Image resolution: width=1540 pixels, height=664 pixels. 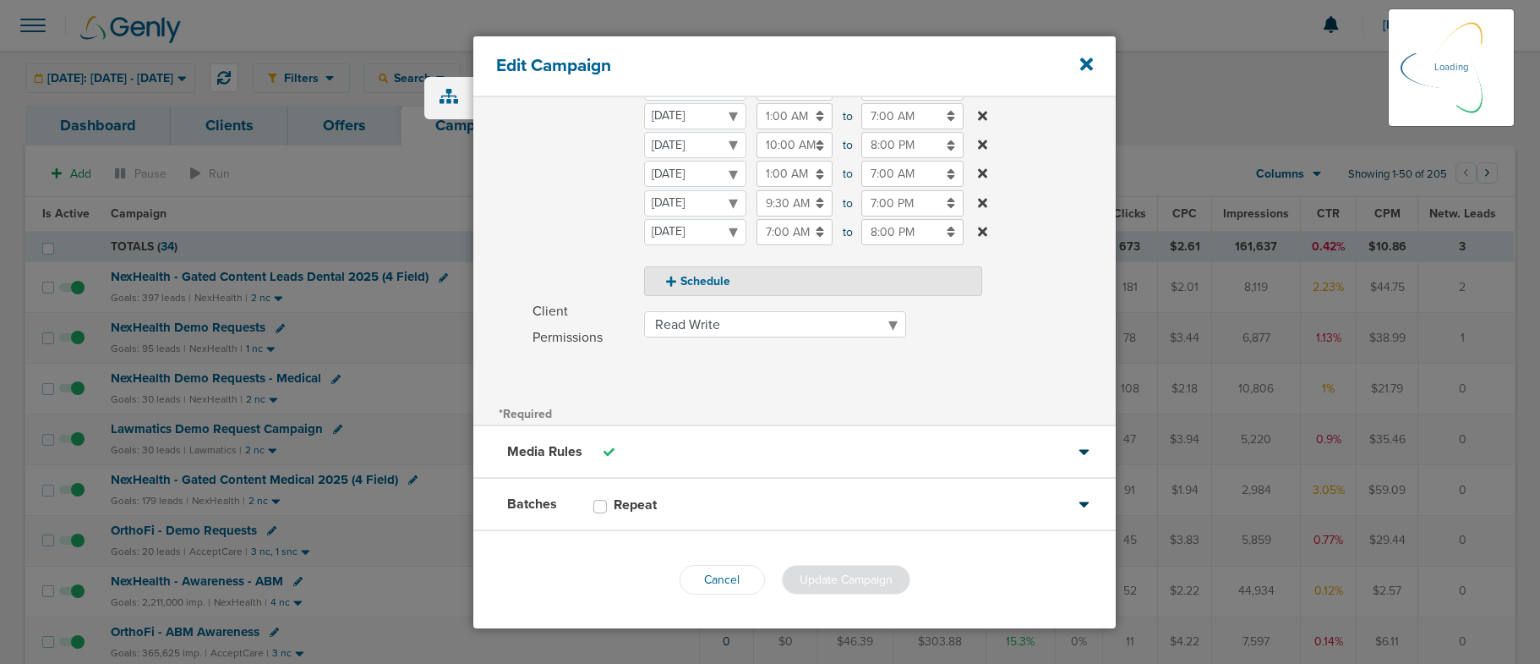 I want to click on h3: Batches, so click(x=532, y=504).